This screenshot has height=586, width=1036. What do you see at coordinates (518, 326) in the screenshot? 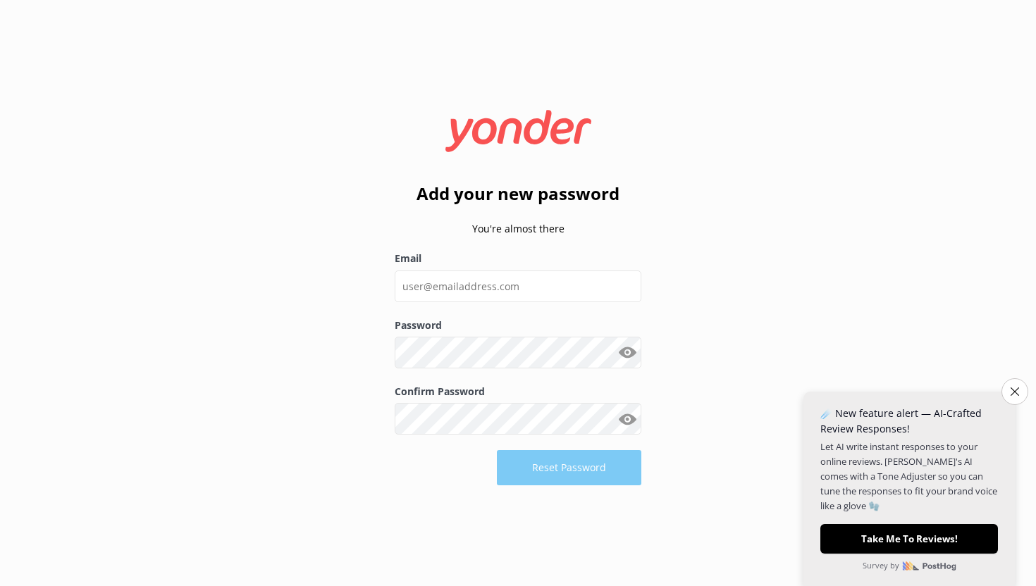
I see `label: Password` at bounding box center [518, 326].